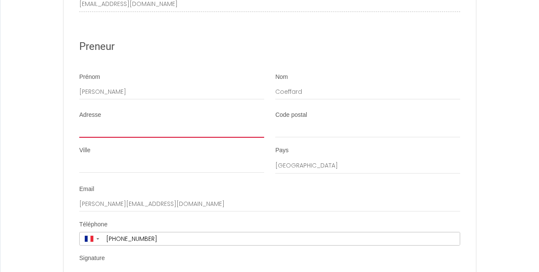 The width and height of the screenshot is (539, 272). What do you see at coordinates (87, 189) in the screenshot?
I see `label: Email` at bounding box center [87, 189].